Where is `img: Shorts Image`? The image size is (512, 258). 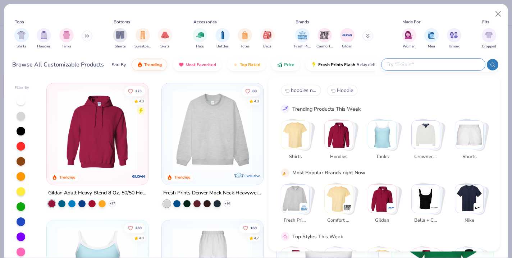 img: Shorts Image is located at coordinates (120, 35).